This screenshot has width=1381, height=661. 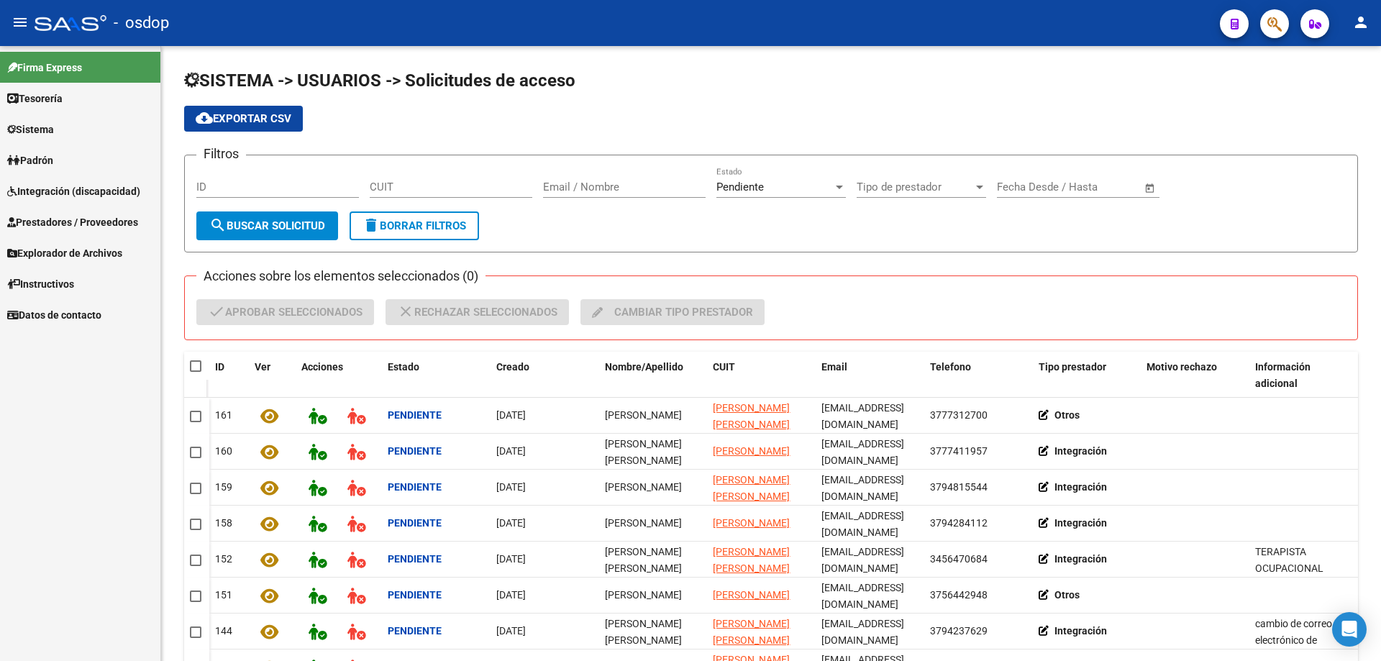 I want to click on datatable-header-cell: Telefono, so click(x=978, y=375).